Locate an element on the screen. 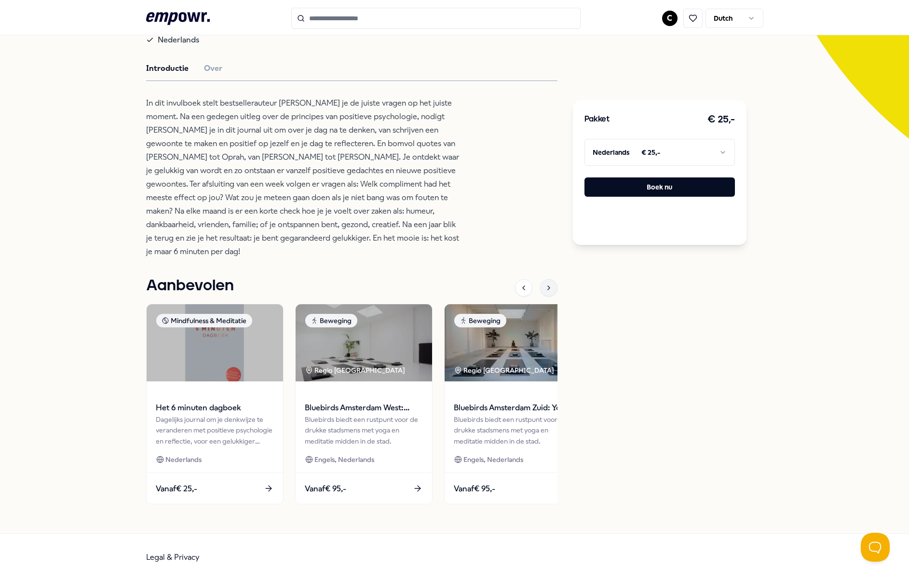 The image size is (909, 581). h3: € 25,- is located at coordinates (721, 120).